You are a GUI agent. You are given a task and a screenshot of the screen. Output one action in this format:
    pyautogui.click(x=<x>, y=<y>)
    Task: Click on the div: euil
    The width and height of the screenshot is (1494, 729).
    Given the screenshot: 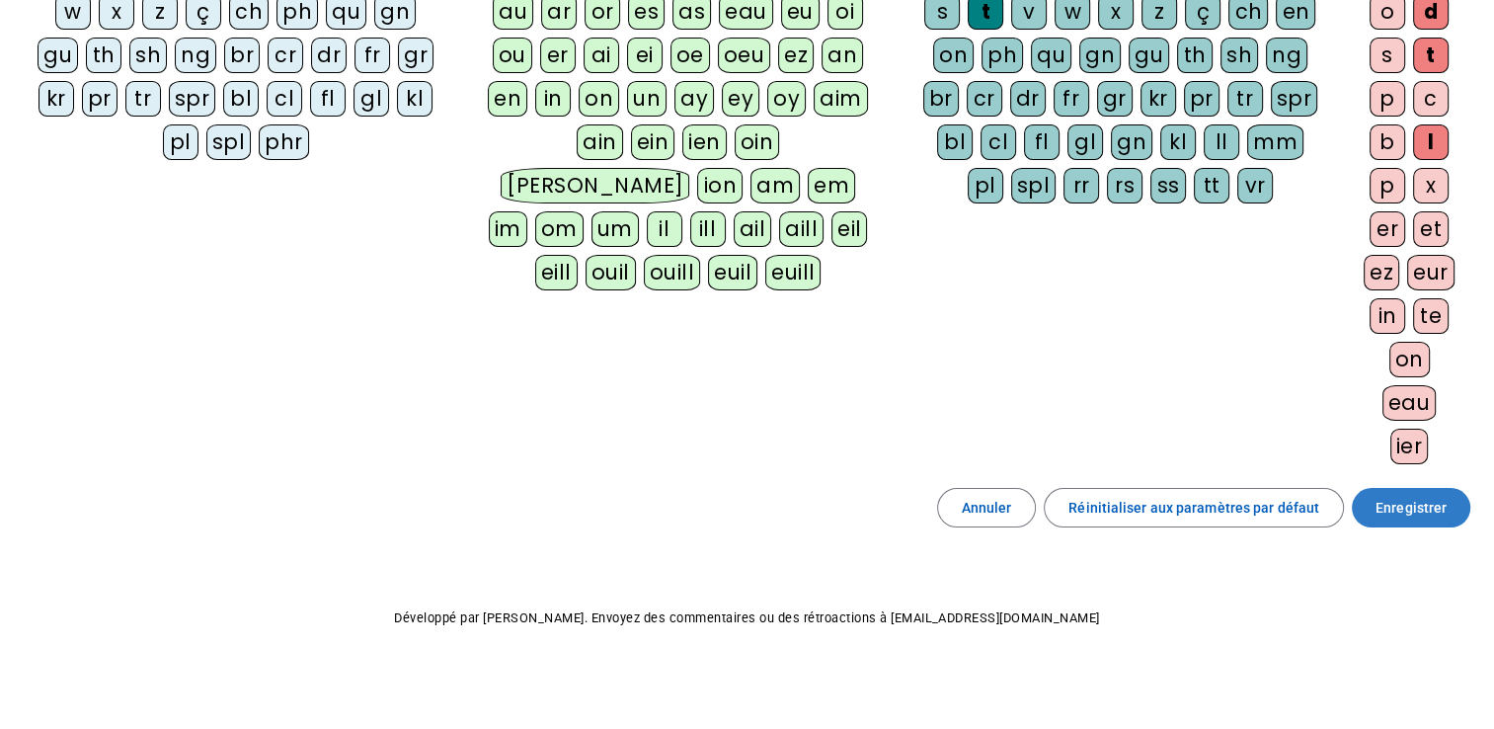 What is the action you would take?
    pyautogui.click(x=733, y=273)
    